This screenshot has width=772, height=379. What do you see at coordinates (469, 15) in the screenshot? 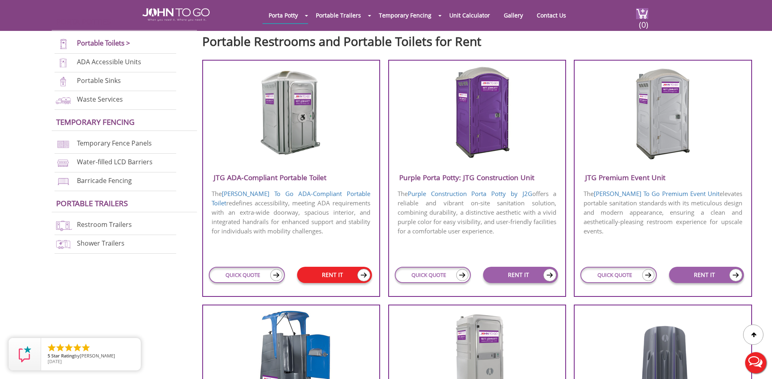
I see `a: Unit Calculator` at bounding box center [469, 15].